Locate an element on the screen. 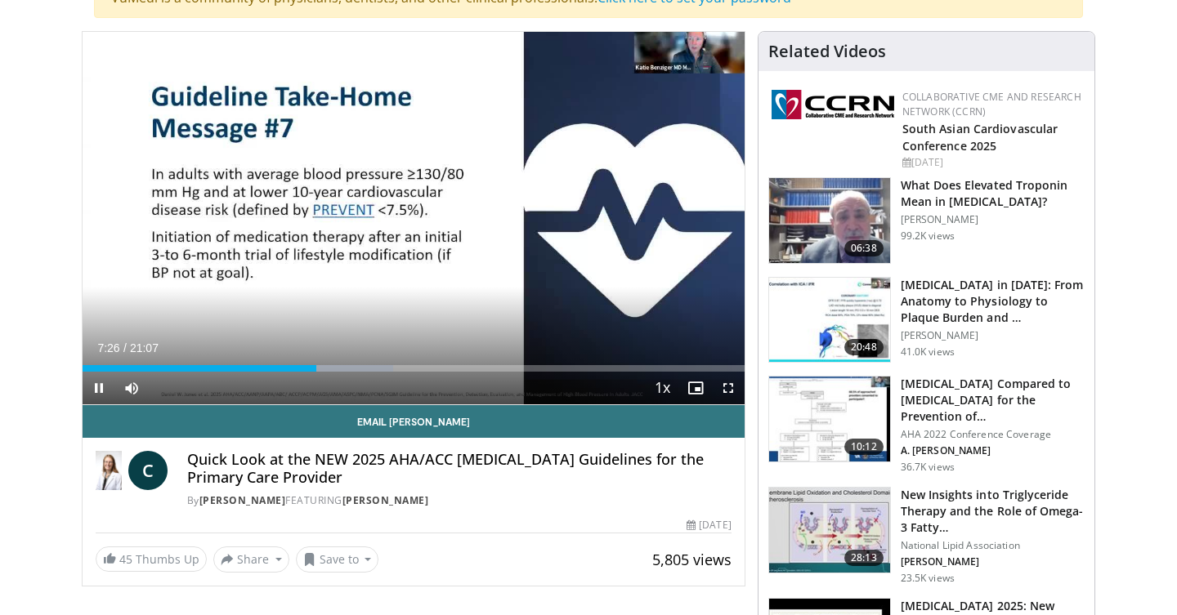 The width and height of the screenshot is (1177, 615). img: 45ea033d-f728-4586-a1ce-38957b05c09e.150x105_q85_crop-smart_upscale.jpg is located at coordinates (830, 530).